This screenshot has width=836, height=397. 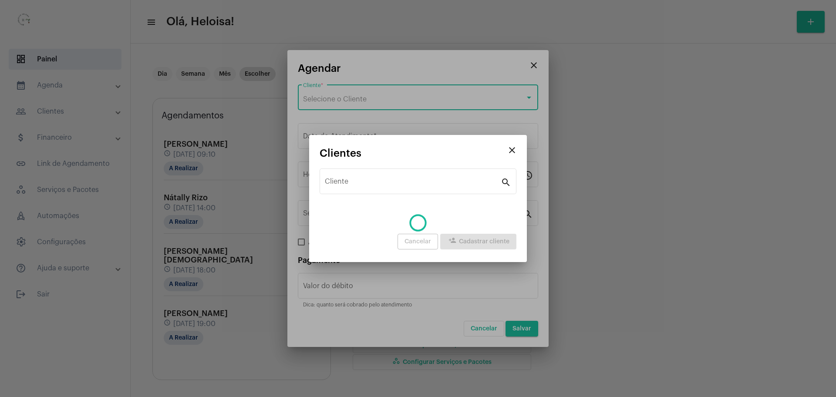 What do you see at coordinates (418, 242) in the screenshot?
I see `span: Cancelar` at bounding box center [418, 242].